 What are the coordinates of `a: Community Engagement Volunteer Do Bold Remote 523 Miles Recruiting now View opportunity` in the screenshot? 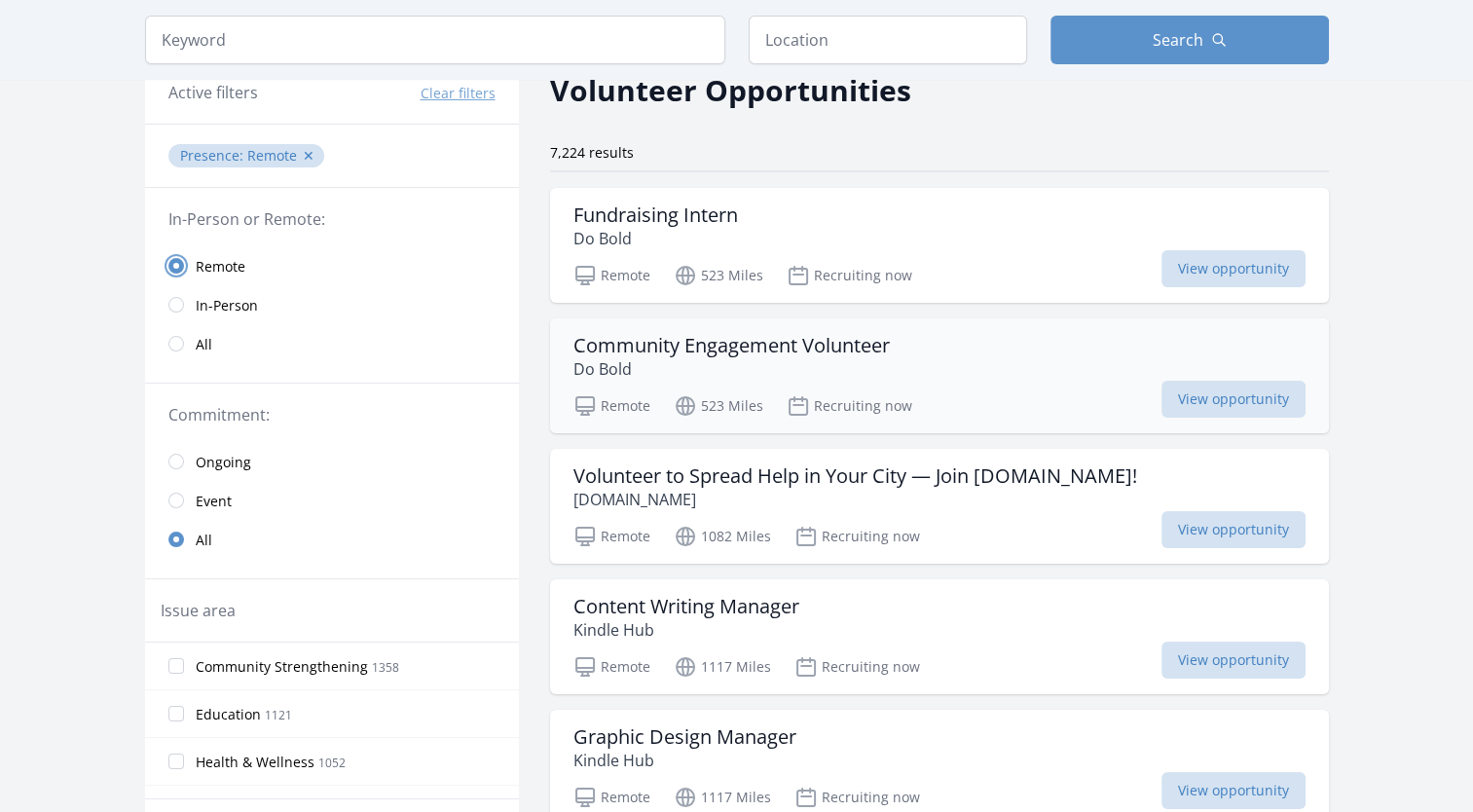 It's located at (939, 375).